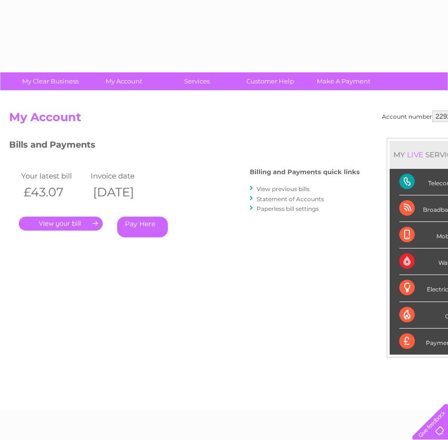  Describe the element at coordinates (142, 227) in the screenshot. I see `a: Pay Here` at that location.